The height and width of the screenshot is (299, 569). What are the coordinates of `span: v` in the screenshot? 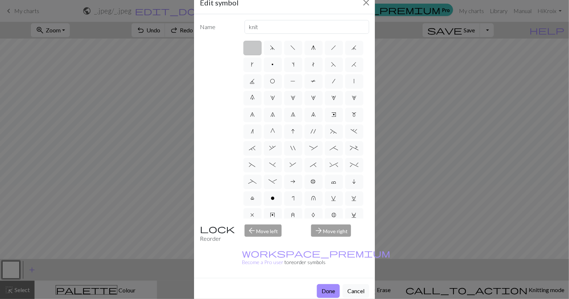 It's located at (334, 198).